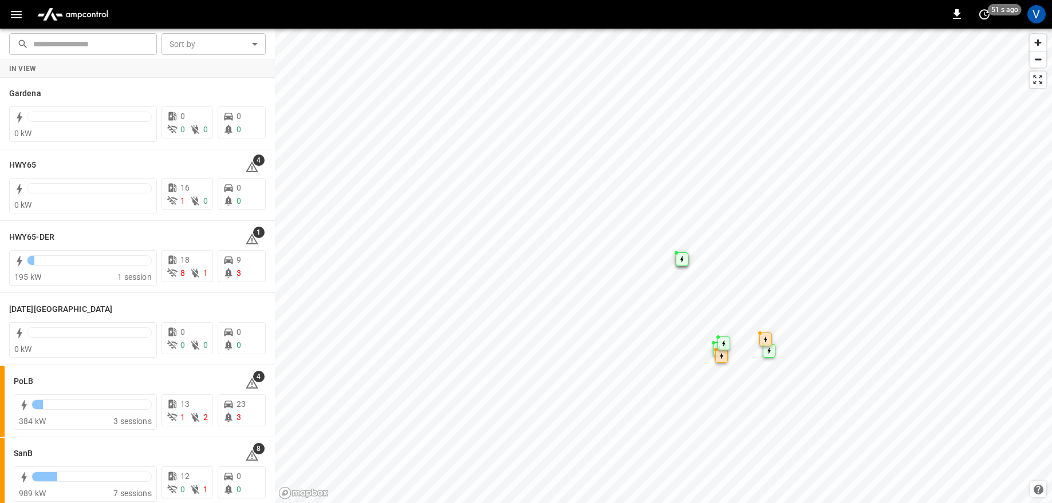 The image size is (1052, 503). I want to click on span: 3 sessions, so click(132, 421).